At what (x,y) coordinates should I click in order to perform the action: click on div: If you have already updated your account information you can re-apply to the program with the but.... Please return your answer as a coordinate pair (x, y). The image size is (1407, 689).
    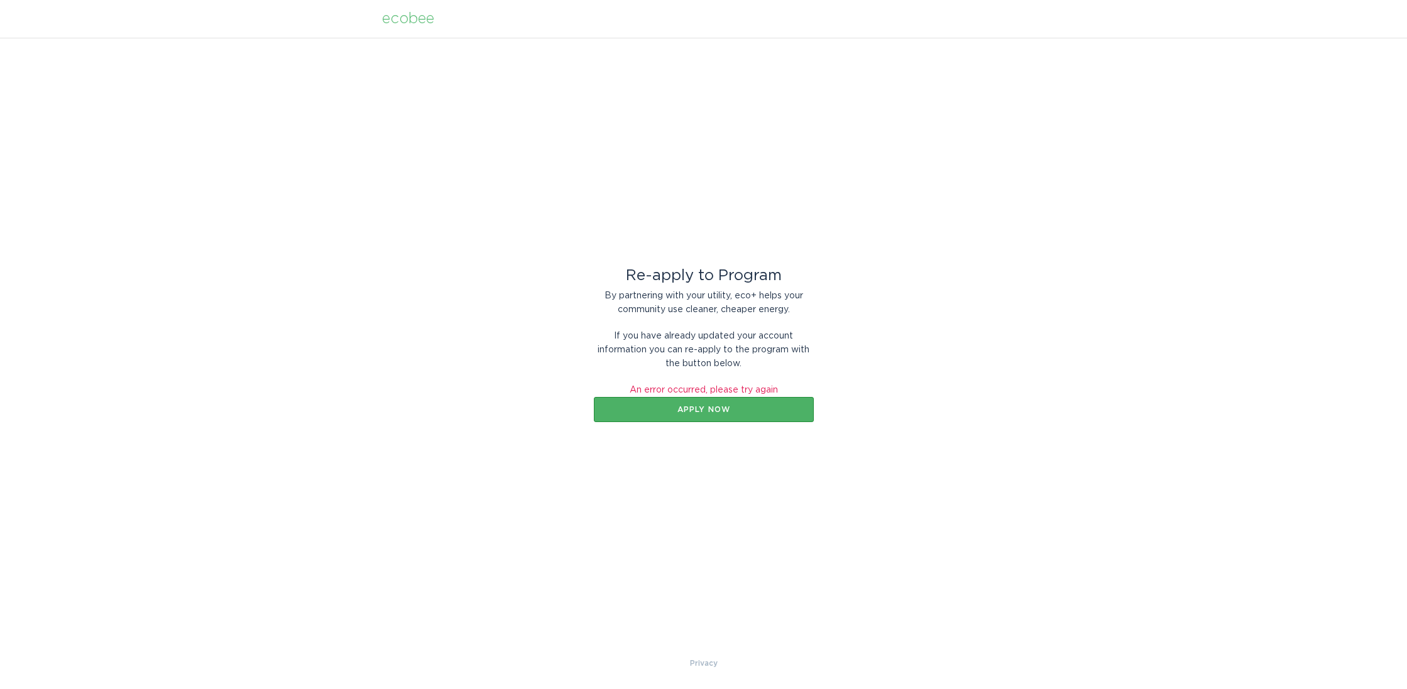
    Looking at the image, I should click on (704, 350).